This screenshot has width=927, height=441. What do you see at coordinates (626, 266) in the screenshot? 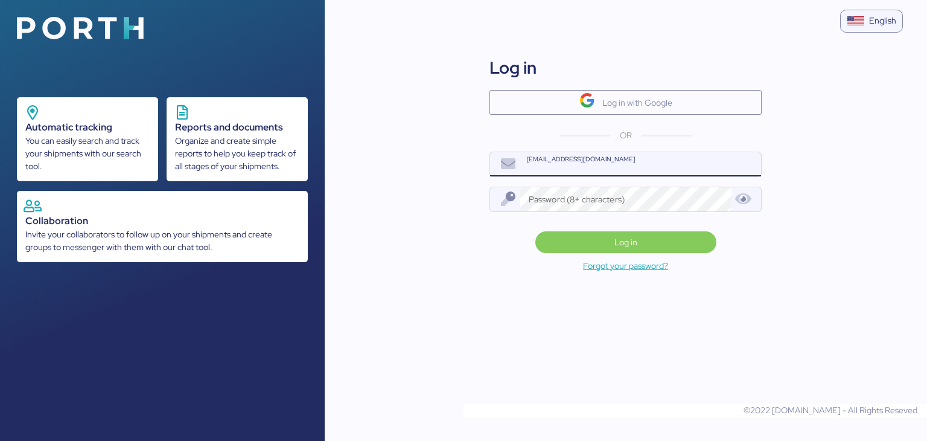
I see `a: Forgot your password?` at bounding box center [626, 266].